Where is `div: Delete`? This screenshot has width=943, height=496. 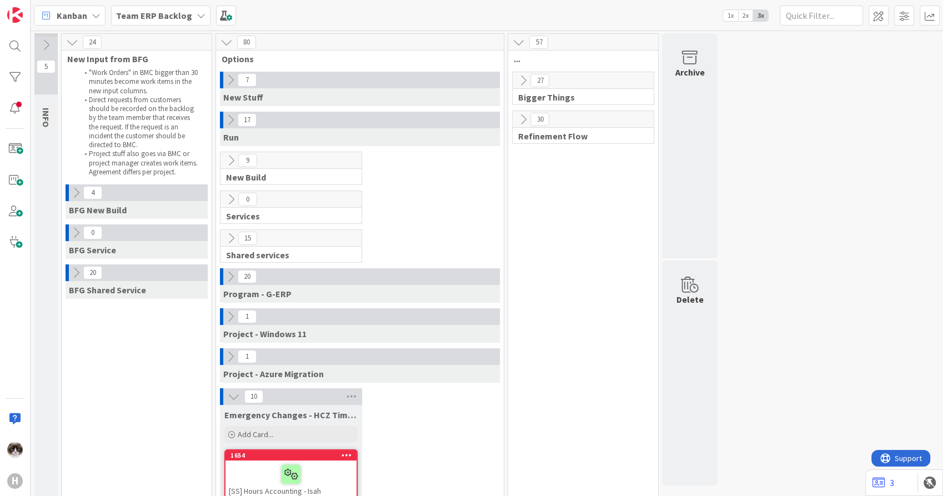
div: Delete is located at coordinates (690, 299).